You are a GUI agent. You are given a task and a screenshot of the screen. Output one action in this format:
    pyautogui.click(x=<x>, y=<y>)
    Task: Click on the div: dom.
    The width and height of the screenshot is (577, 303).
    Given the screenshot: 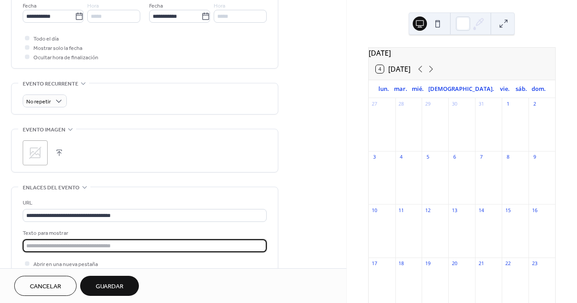 What is the action you would take?
    pyautogui.click(x=538, y=89)
    